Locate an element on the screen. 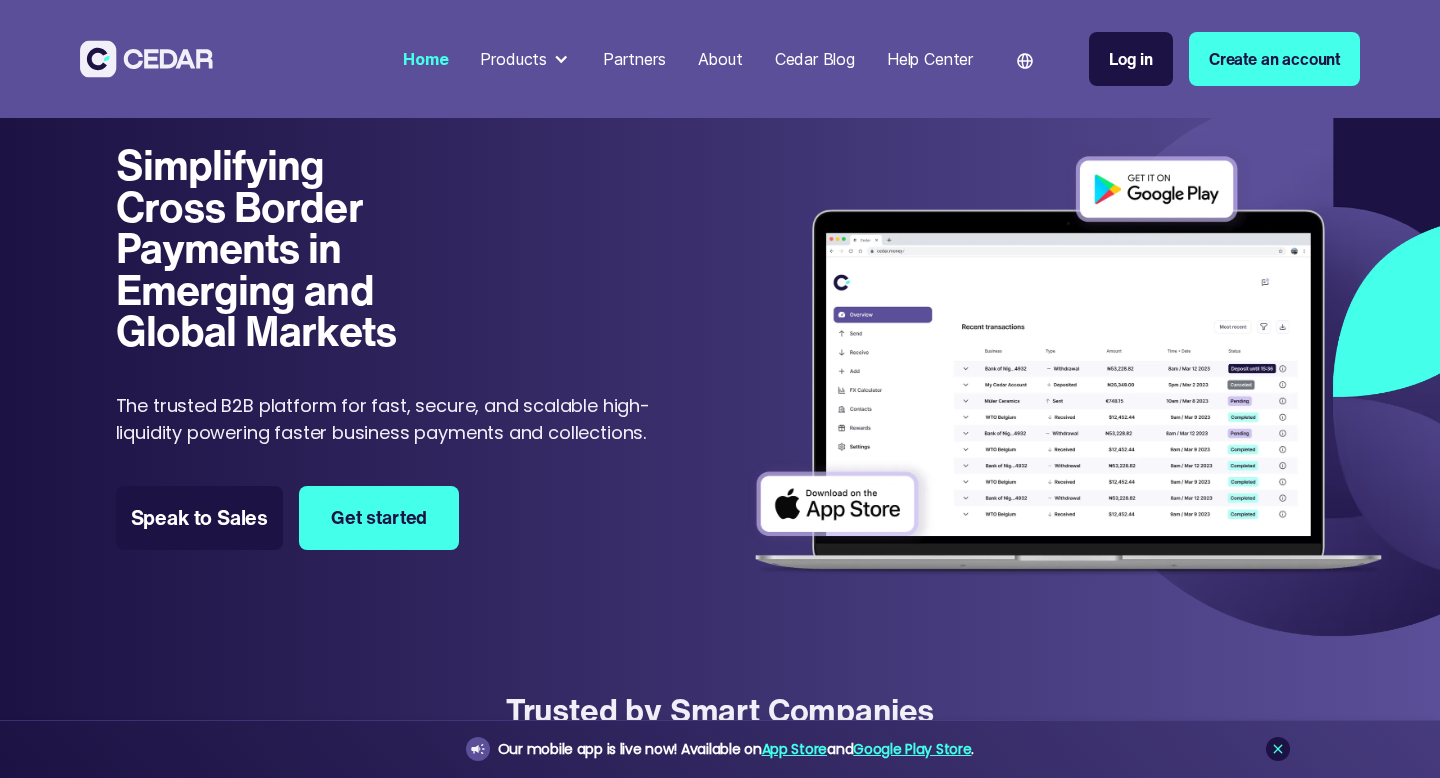 The width and height of the screenshot is (1440, 778). span: Google Play Store is located at coordinates (912, 749).